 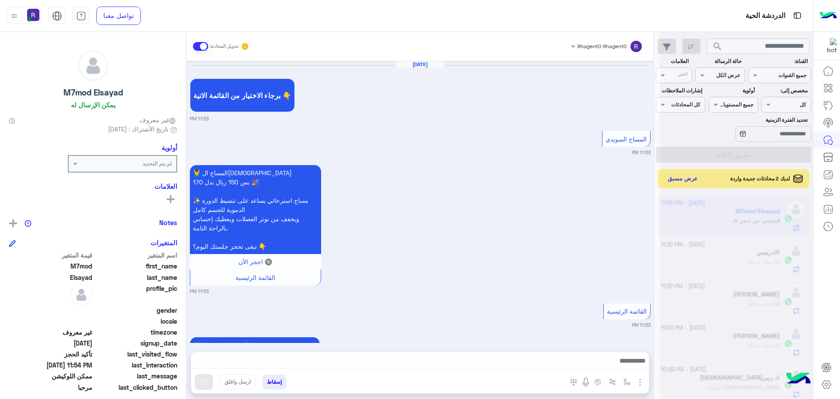 What do you see at coordinates (766, 16) in the screenshot?
I see `p: الدردشة الحية` at bounding box center [766, 16].